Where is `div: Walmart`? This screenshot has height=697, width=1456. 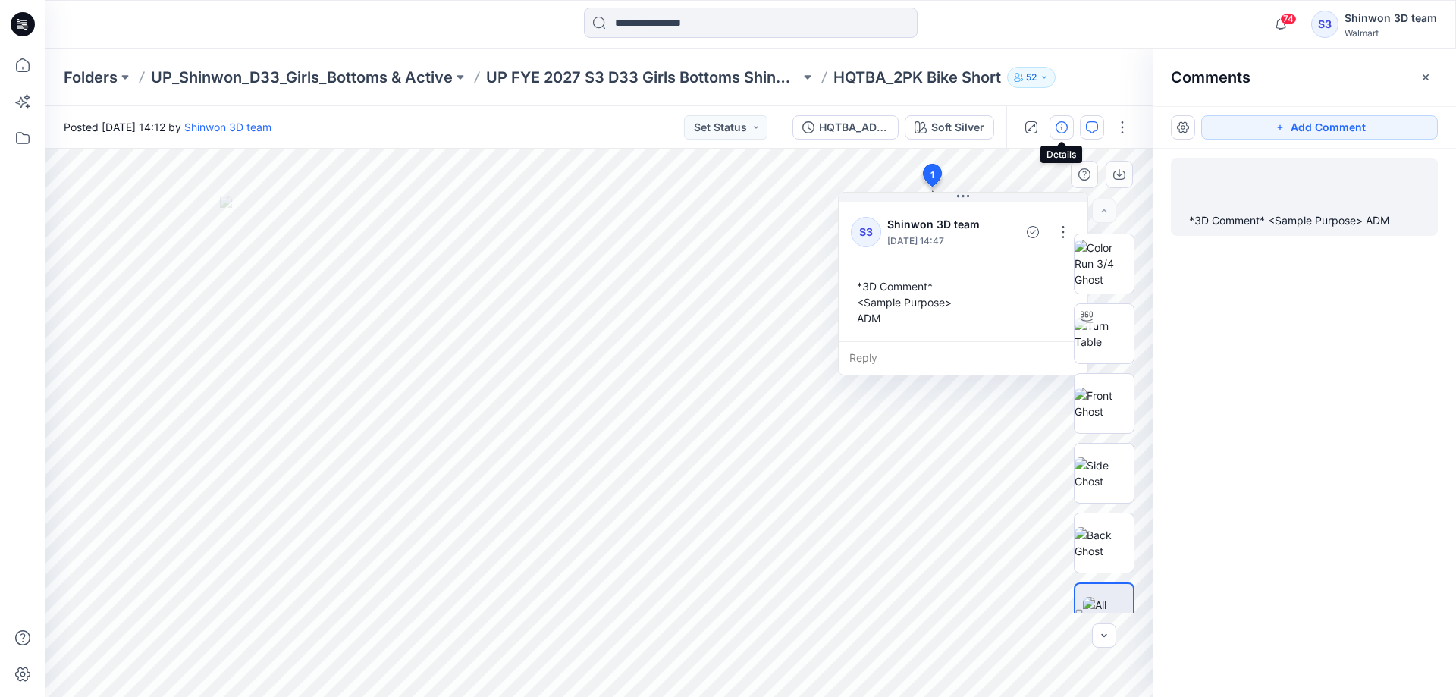 div: Walmart is located at coordinates (1391, 33).